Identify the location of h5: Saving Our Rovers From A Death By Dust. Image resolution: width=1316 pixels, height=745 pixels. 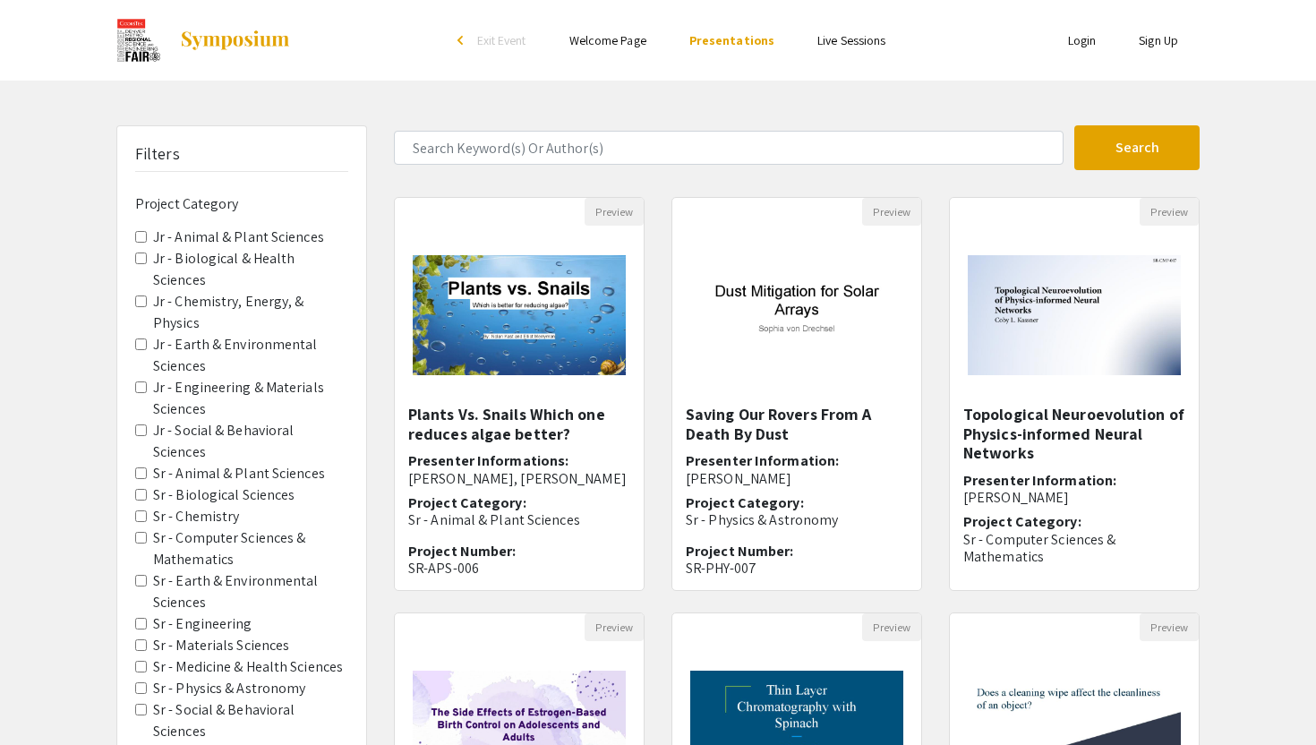
(797, 424).